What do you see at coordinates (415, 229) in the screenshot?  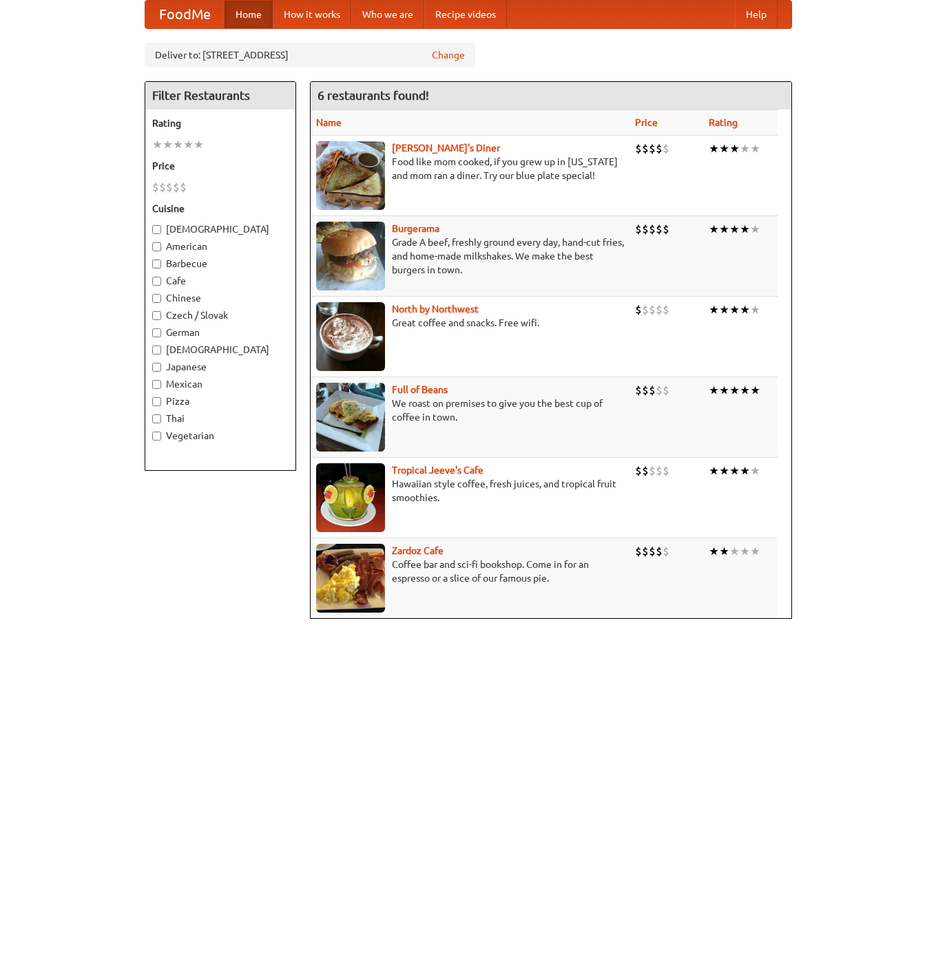 I see `a: Burgerama` at bounding box center [415, 229].